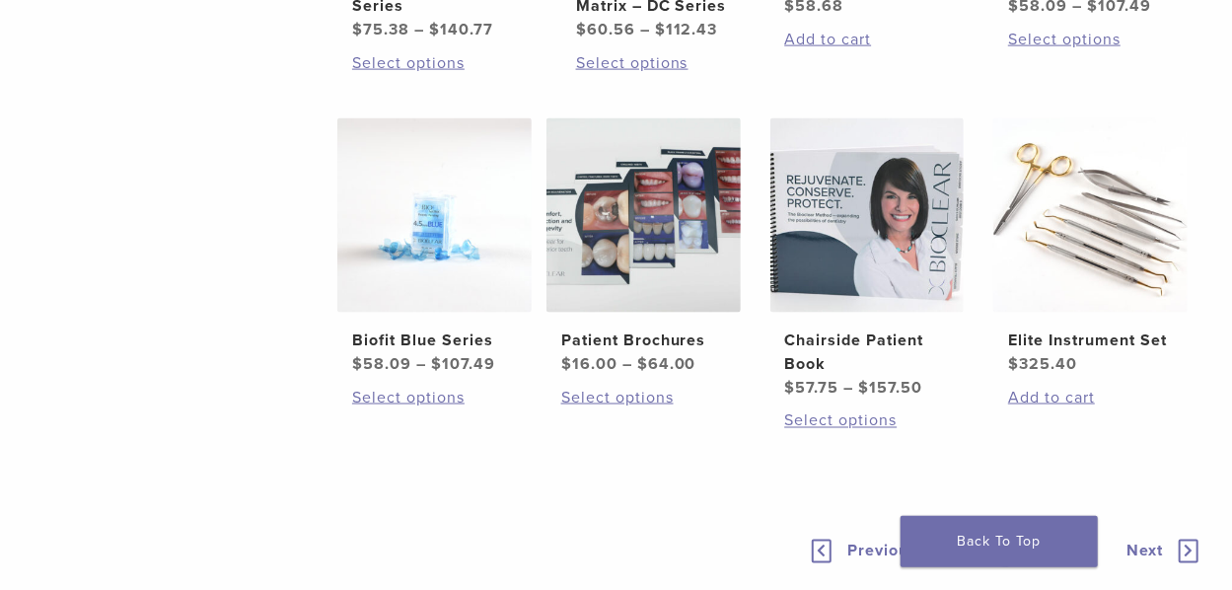 This screenshot has width=1232, height=590. Describe the element at coordinates (434, 215) in the screenshot. I see `img: Biofit Blue Series` at that location.